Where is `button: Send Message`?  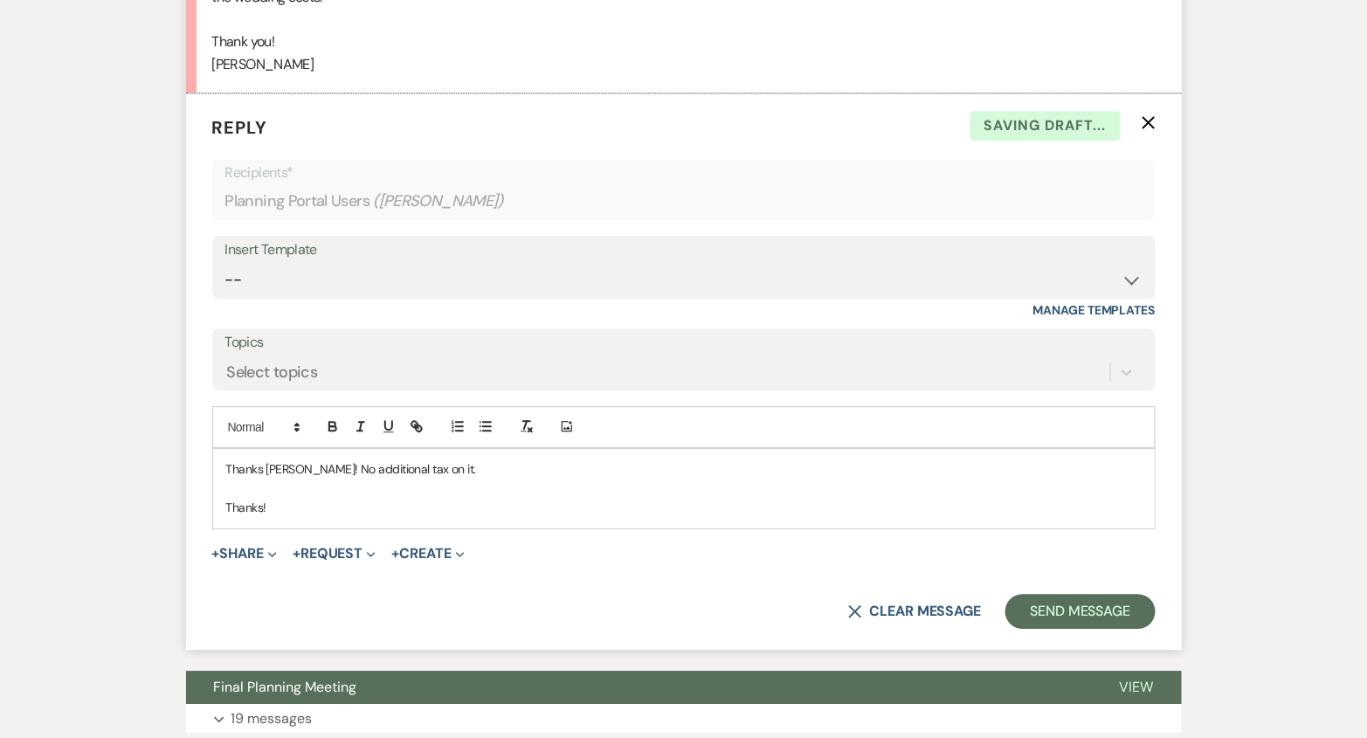
button: Send Message is located at coordinates (1079, 611).